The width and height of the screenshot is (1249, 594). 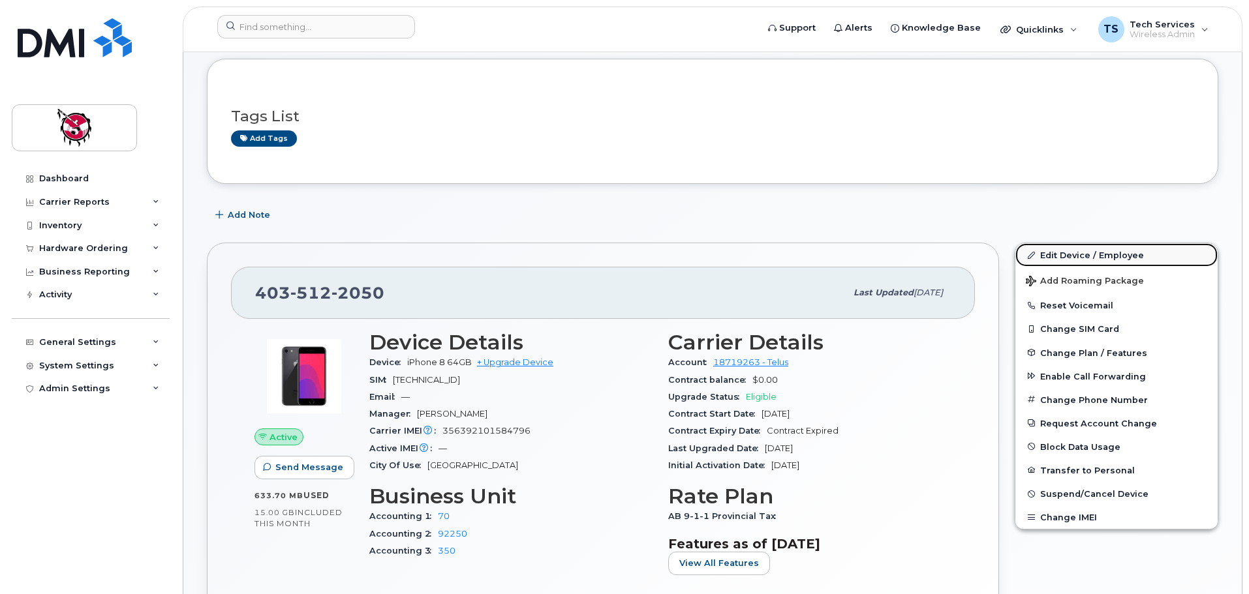 What do you see at coordinates (1153, 29) in the screenshot?
I see `div: Tech Services` at bounding box center [1153, 29].